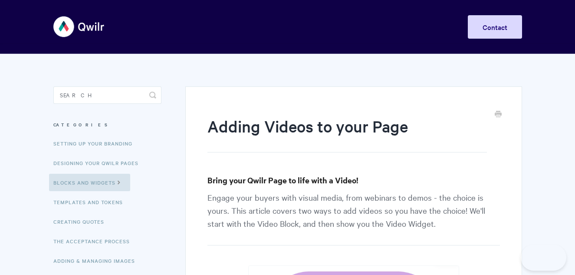  Describe the element at coordinates (495, 27) in the screenshot. I see `a: Contact` at that location.